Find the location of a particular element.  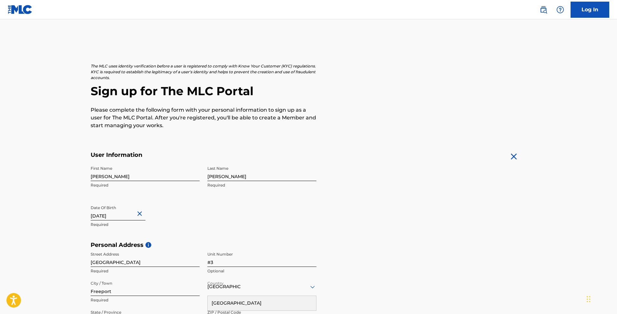

img: MLC Logo is located at coordinates (20, 9).